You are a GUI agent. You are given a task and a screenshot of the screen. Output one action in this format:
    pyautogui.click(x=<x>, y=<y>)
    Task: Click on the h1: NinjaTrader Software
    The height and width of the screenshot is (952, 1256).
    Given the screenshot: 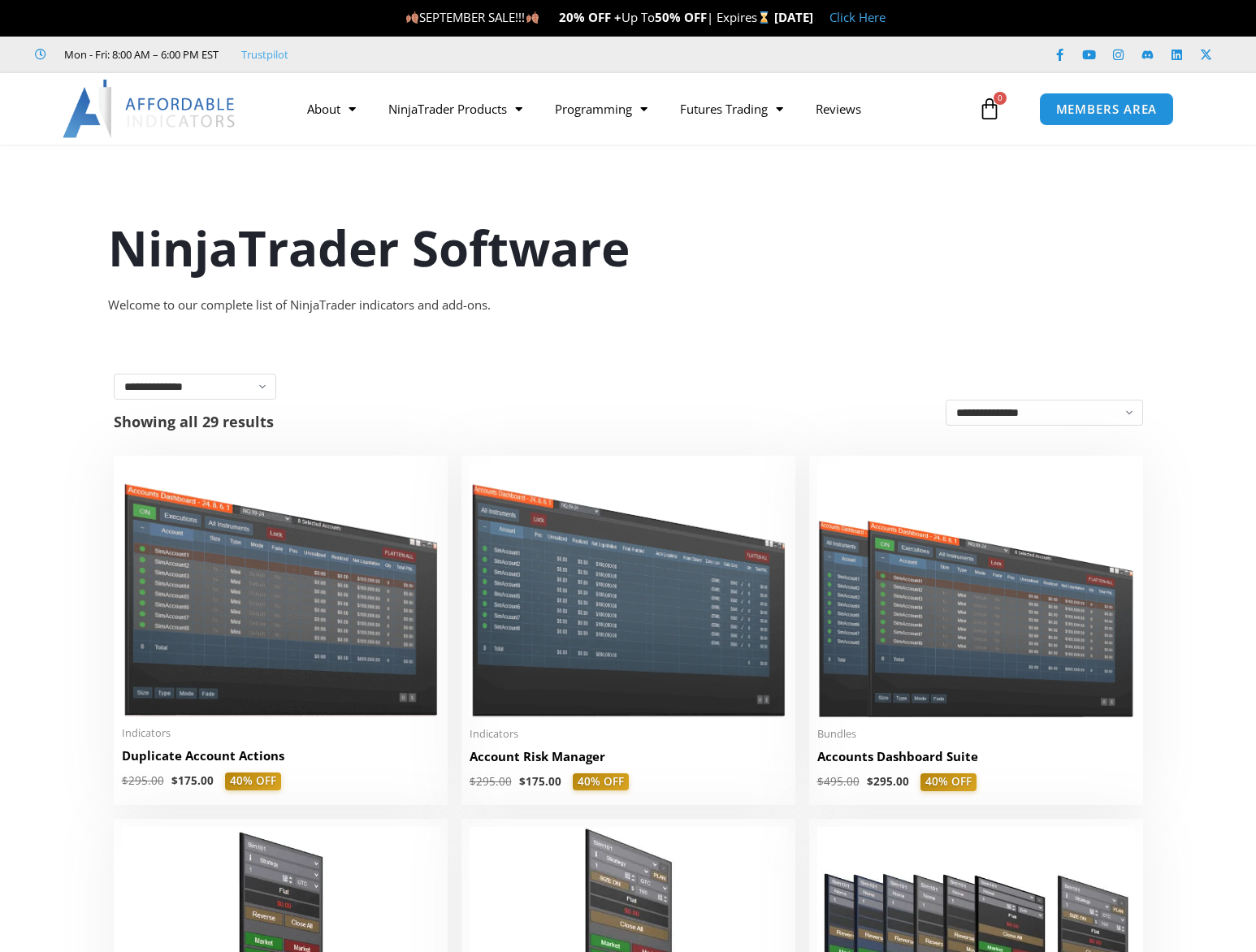 What is the action you would take?
    pyautogui.click(x=628, y=248)
    